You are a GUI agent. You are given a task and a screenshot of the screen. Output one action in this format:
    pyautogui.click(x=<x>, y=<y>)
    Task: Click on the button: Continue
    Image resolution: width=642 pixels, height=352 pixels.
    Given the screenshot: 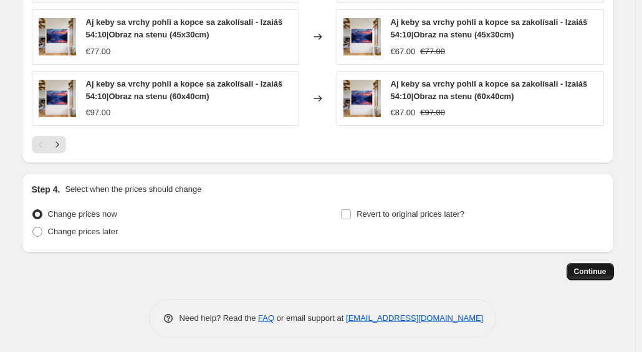 What is the action you would take?
    pyautogui.click(x=590, y=272)
    